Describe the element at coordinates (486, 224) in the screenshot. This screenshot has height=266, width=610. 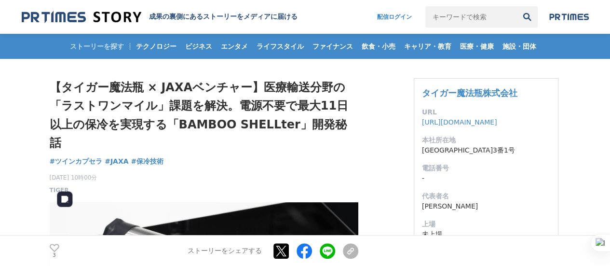
I see `dt: 上場` at that location.